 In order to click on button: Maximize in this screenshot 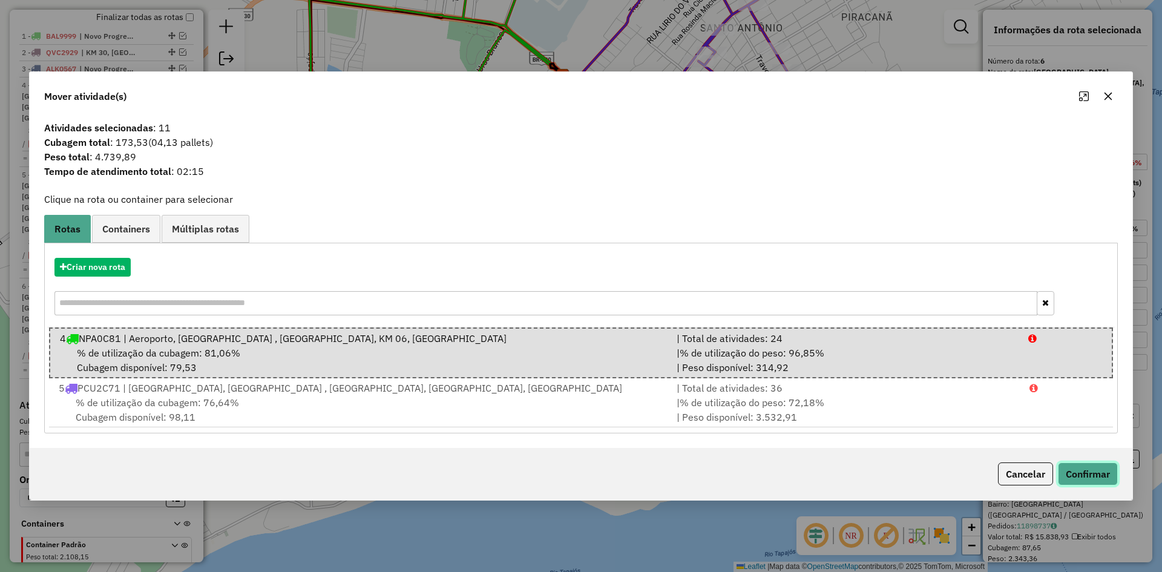, I will do `click(1084, 96)`.